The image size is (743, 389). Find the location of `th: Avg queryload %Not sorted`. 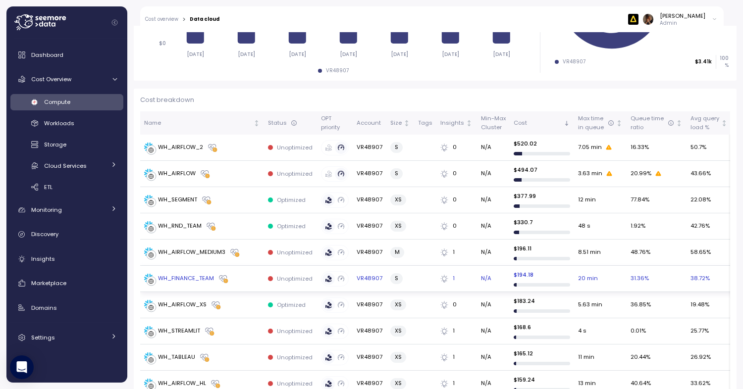

th: Avg queryload %Not sorted is located at coordinates (709, 123).